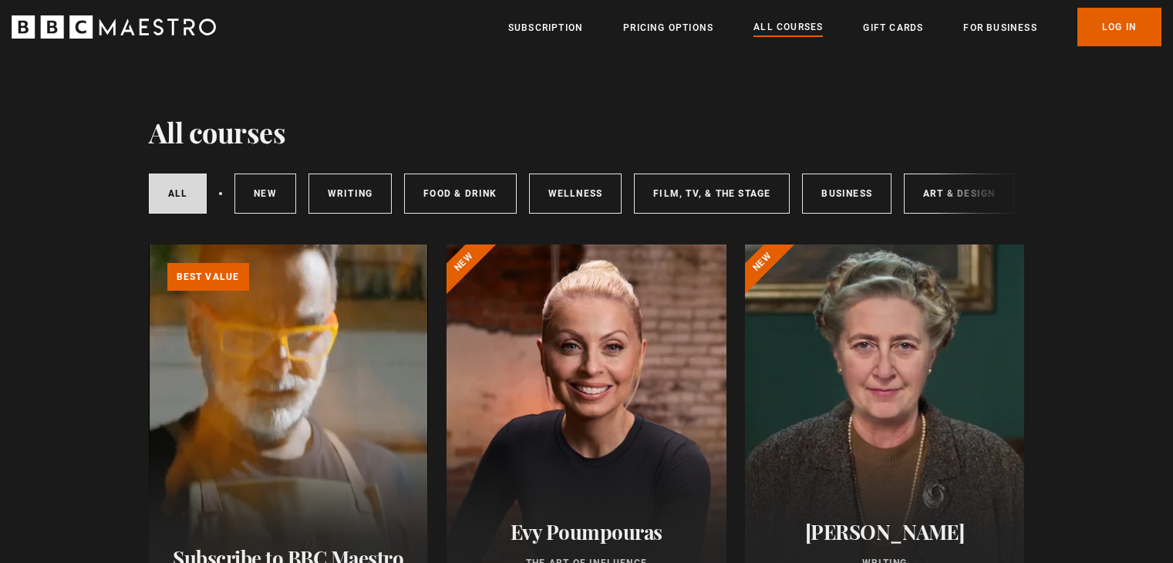 The width and height of the screenshot is (1173, 563). Describe the element at coordinates (208, 277) in the screenshot. I see `p: Best value` at that location.